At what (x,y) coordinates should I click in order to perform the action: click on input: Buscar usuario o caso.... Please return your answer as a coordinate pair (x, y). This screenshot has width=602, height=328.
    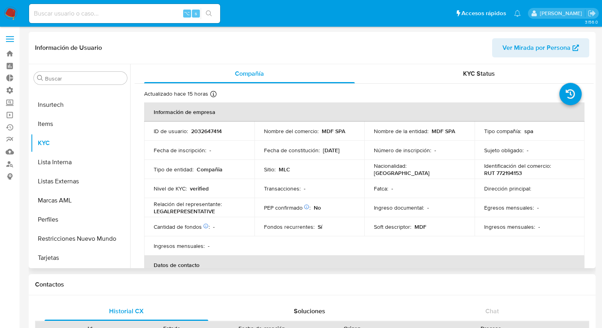
    Looking at the image, I should click on (125, 14).